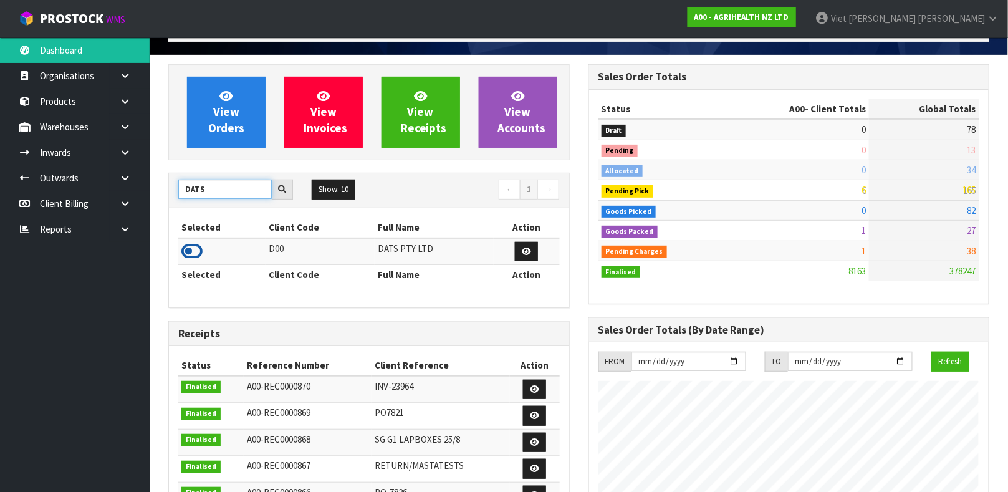  I want to click on span: SG G1 LAPBOXES 25/8, so click(417, 439).